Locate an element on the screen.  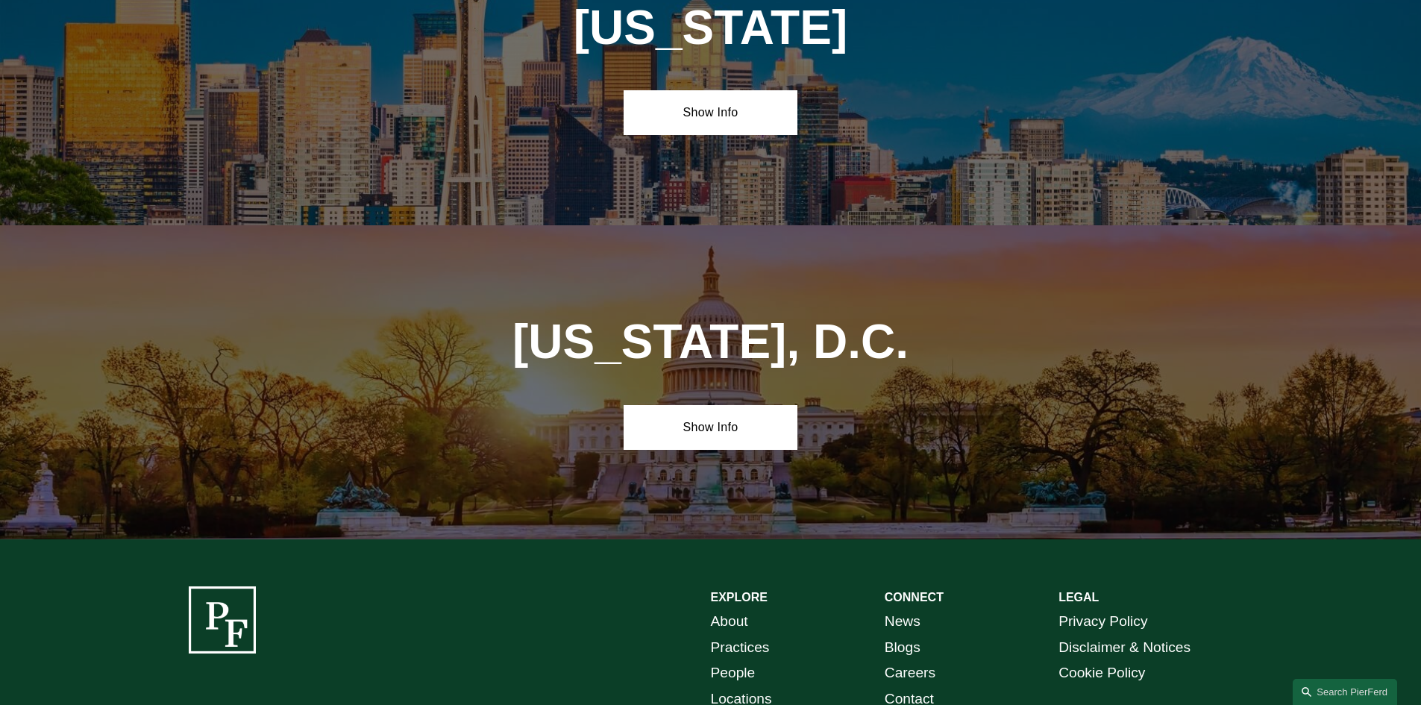
a: Cookie Policy is located at coordinates (1101, 673).